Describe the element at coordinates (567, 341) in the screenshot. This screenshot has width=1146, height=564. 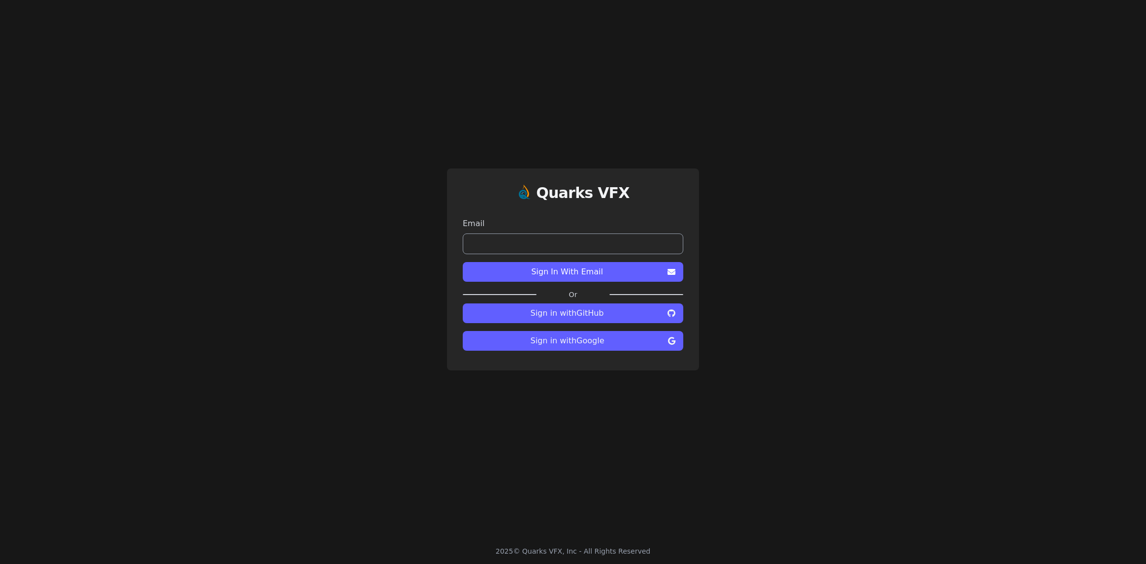
I see `span: Sign in with Google` at that location.